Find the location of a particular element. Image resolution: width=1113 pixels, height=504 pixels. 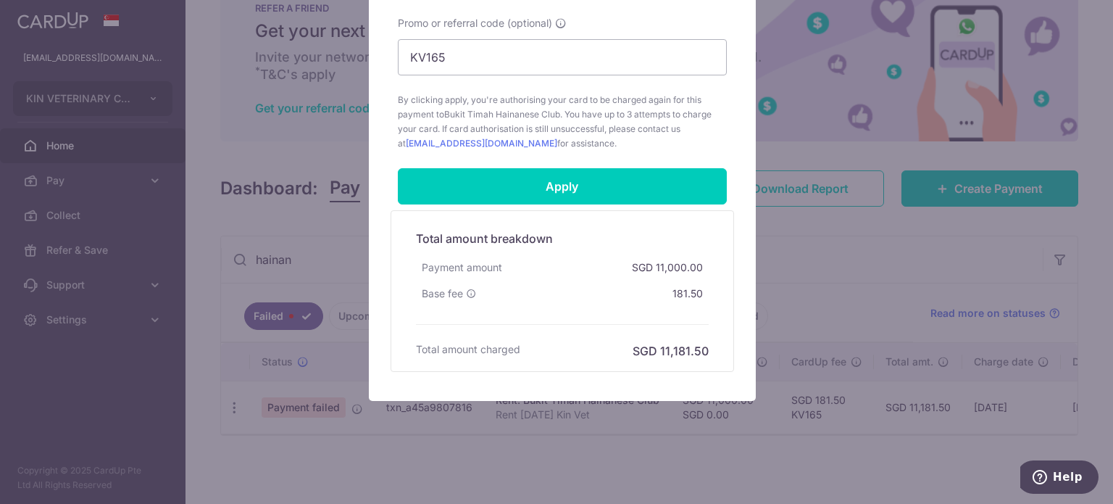

h6: SGD 11,181.50 is located at coordinates (670, 351).